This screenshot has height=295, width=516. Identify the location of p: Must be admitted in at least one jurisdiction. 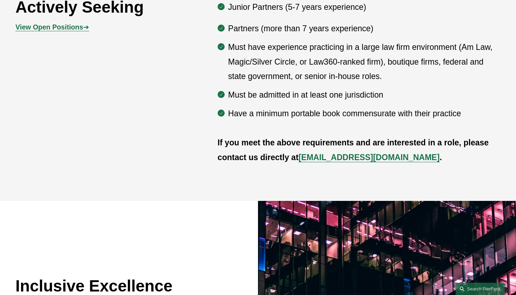
(364, 95).